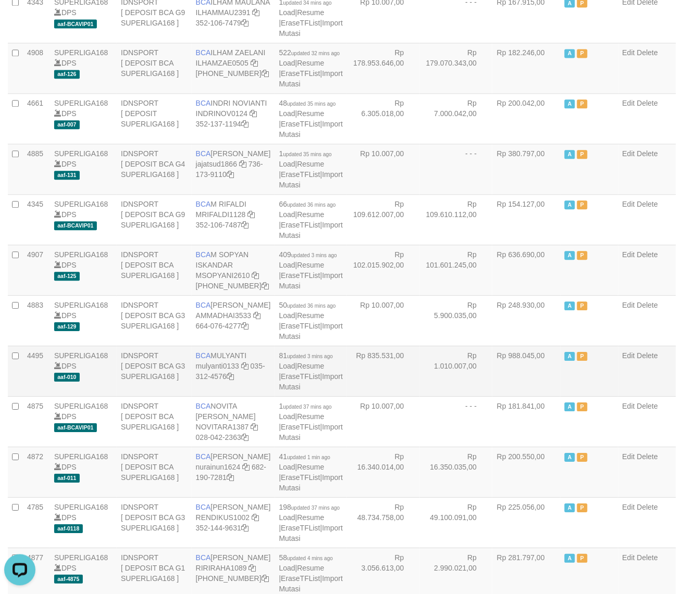  Describe the element at coordinates (222, 427) in the screenshot. I see `a: NOVITARA1387` at that location.